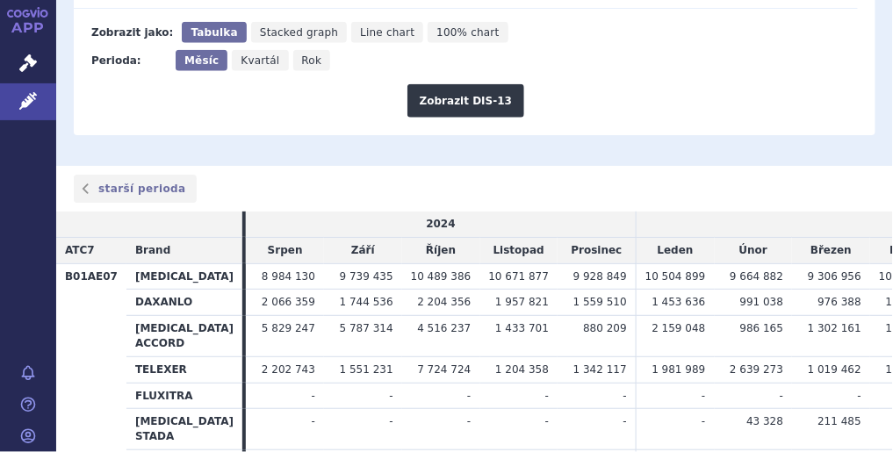 The image size is (893, 452). Describe the element at coordinates (831, 250) in the screenshot. I see `td: Březen` at that location.